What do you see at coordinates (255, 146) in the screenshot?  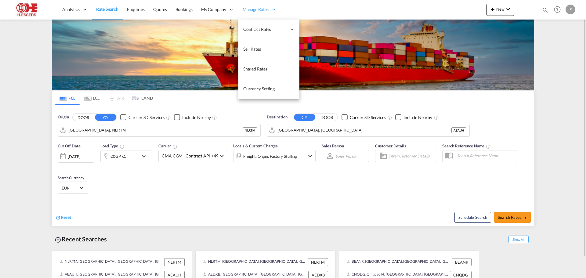 I see `span: Locals & Custom Charges` at bounding box center [255, 146].